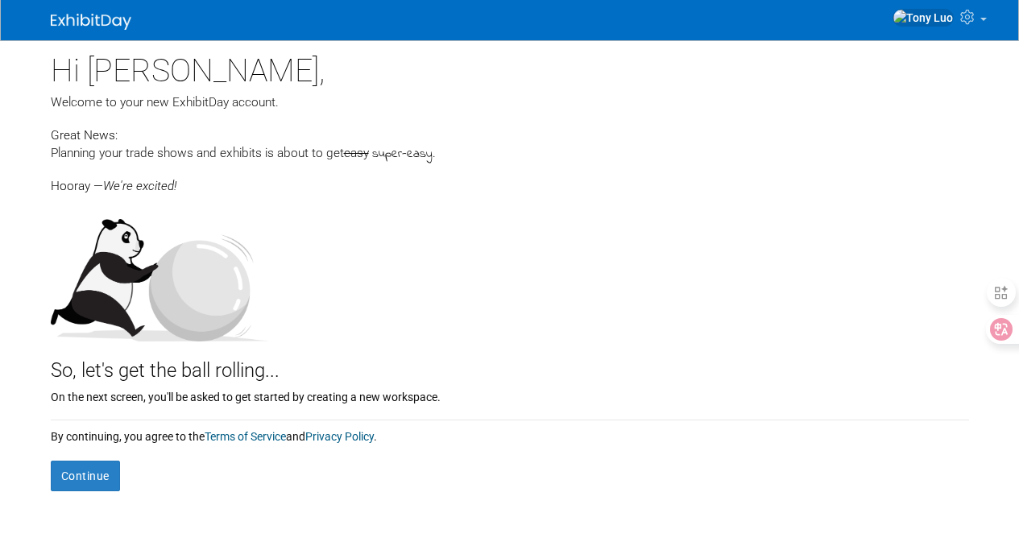 This screenshot has width=1019, height=546. I want to click on span: We're excited!, so click(139, 186).